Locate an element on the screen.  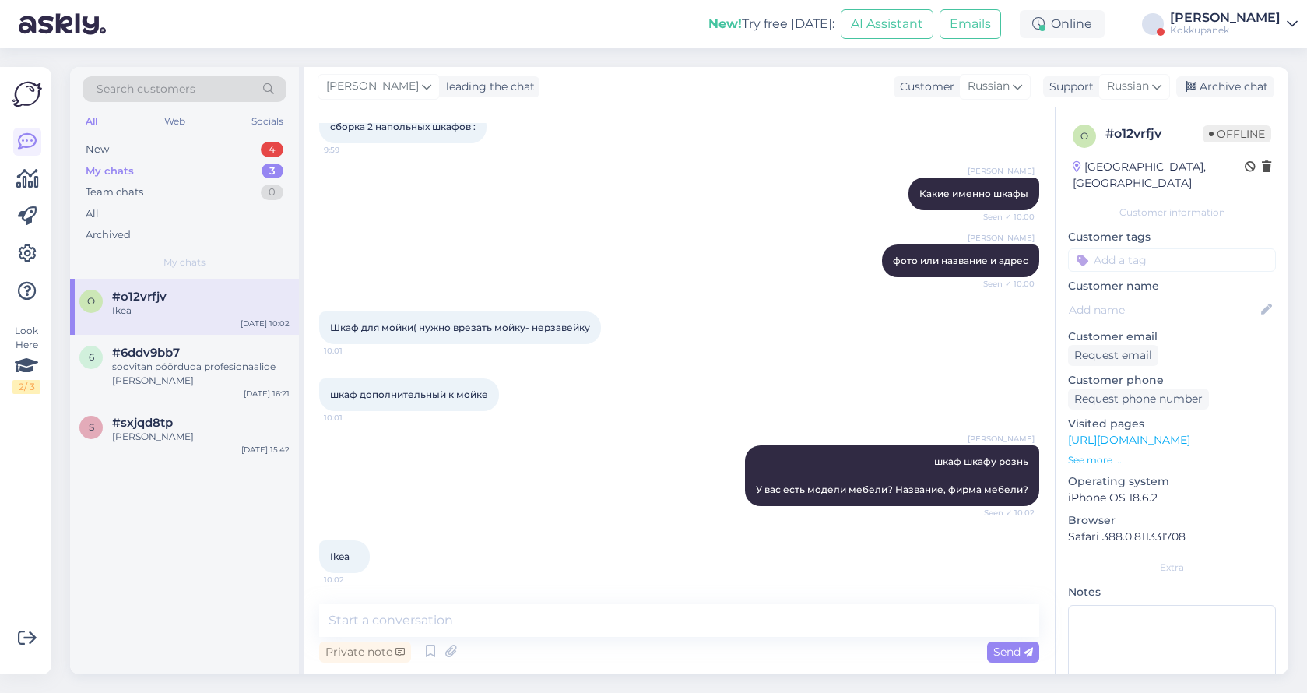
p: Customer phone is located at coordinates (1171, 380).